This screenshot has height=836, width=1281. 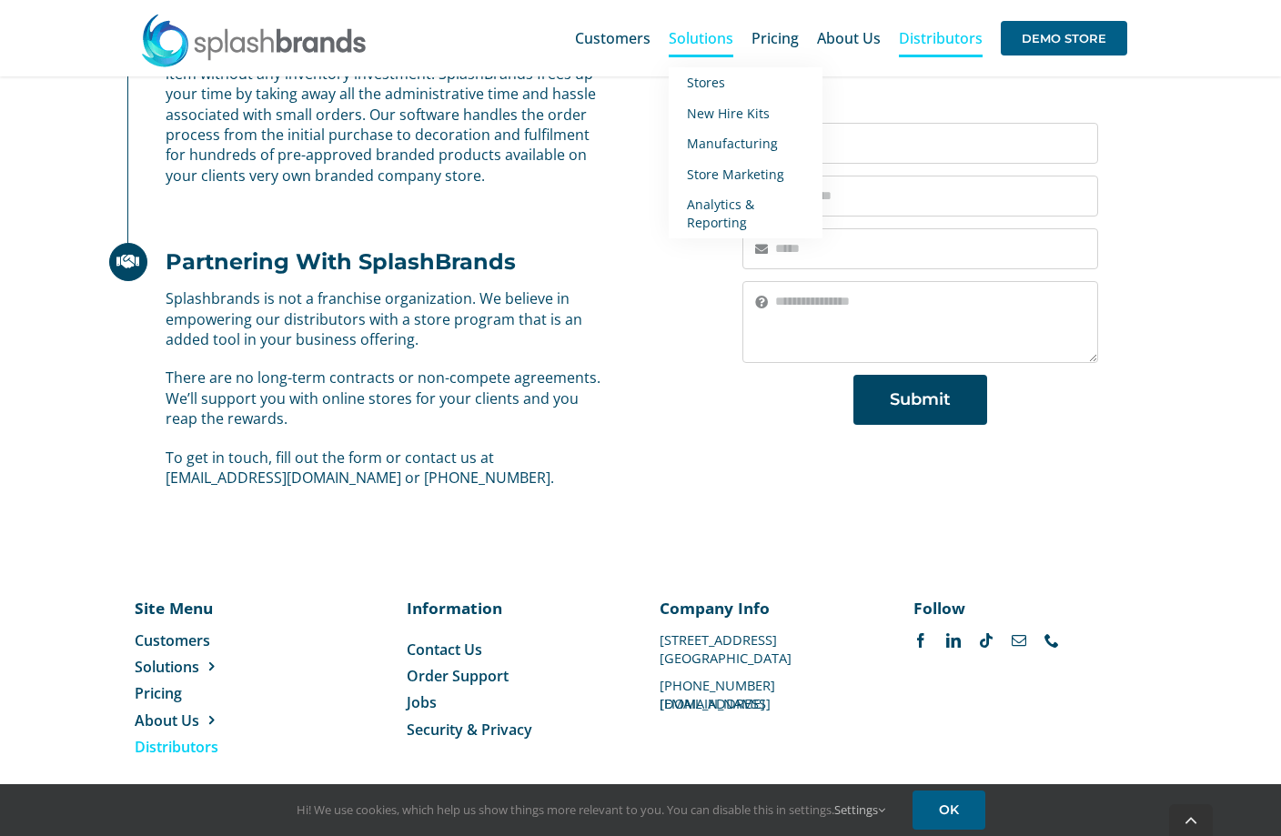 I want to click on p: Information, so click(x=514, y=608).